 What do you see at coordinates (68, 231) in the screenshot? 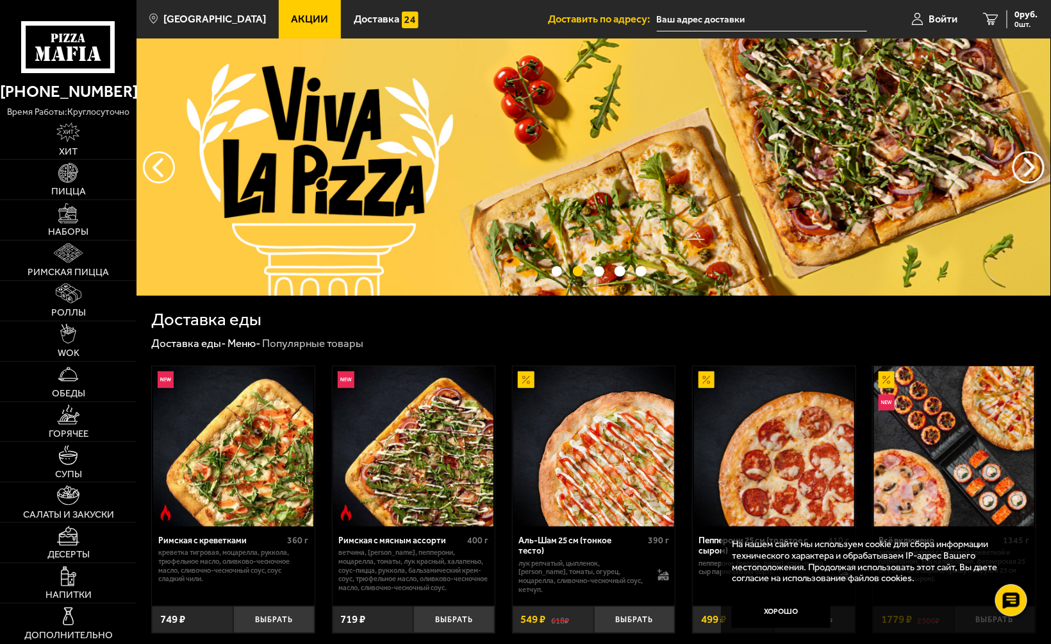
I see `span: Наборы` at bounding box center [68, 231].